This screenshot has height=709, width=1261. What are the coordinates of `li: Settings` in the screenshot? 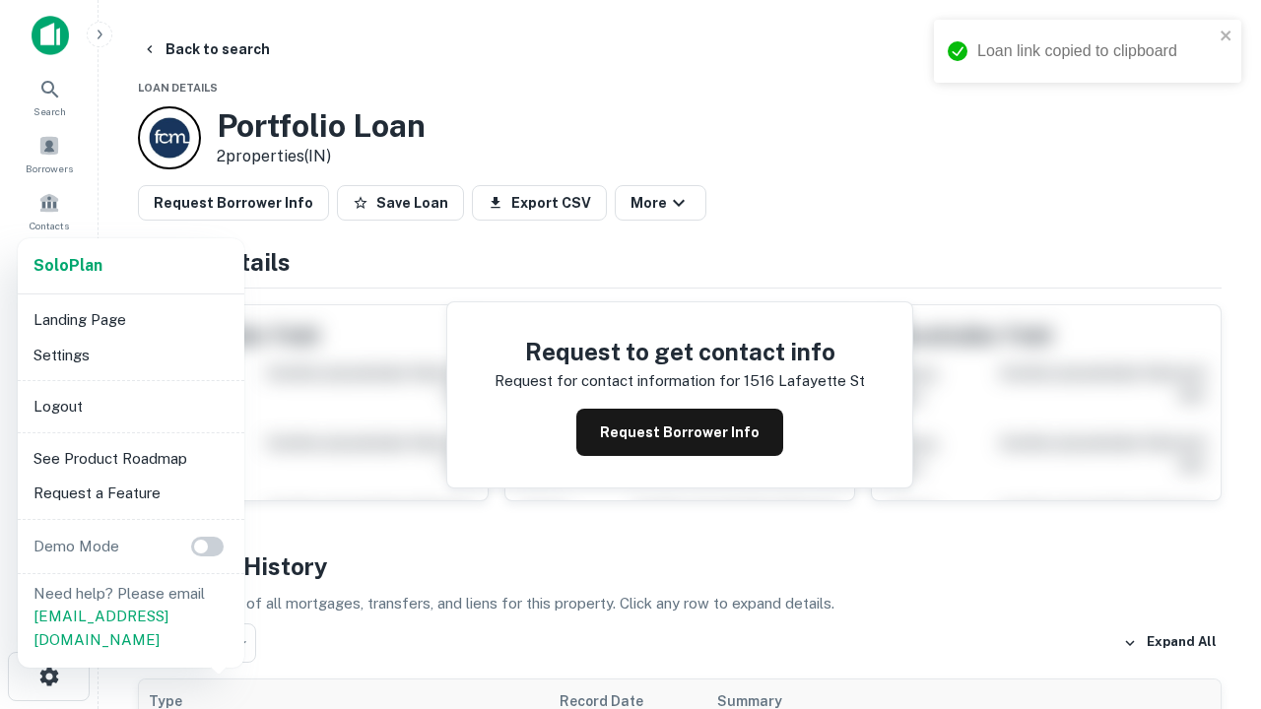 It's located at (131, 356).